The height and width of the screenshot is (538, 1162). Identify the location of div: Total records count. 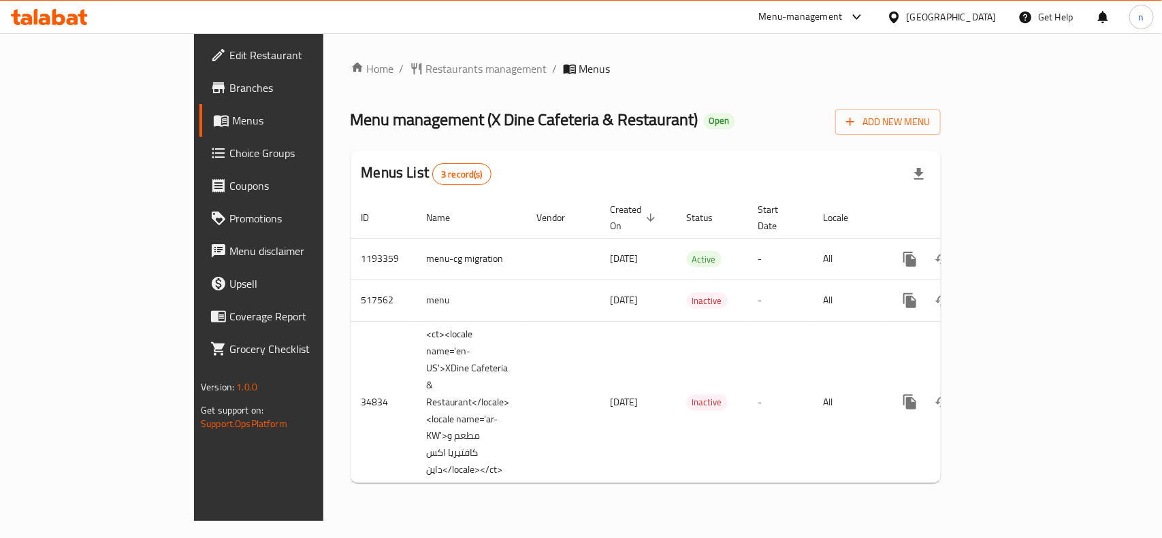
(462, 174).